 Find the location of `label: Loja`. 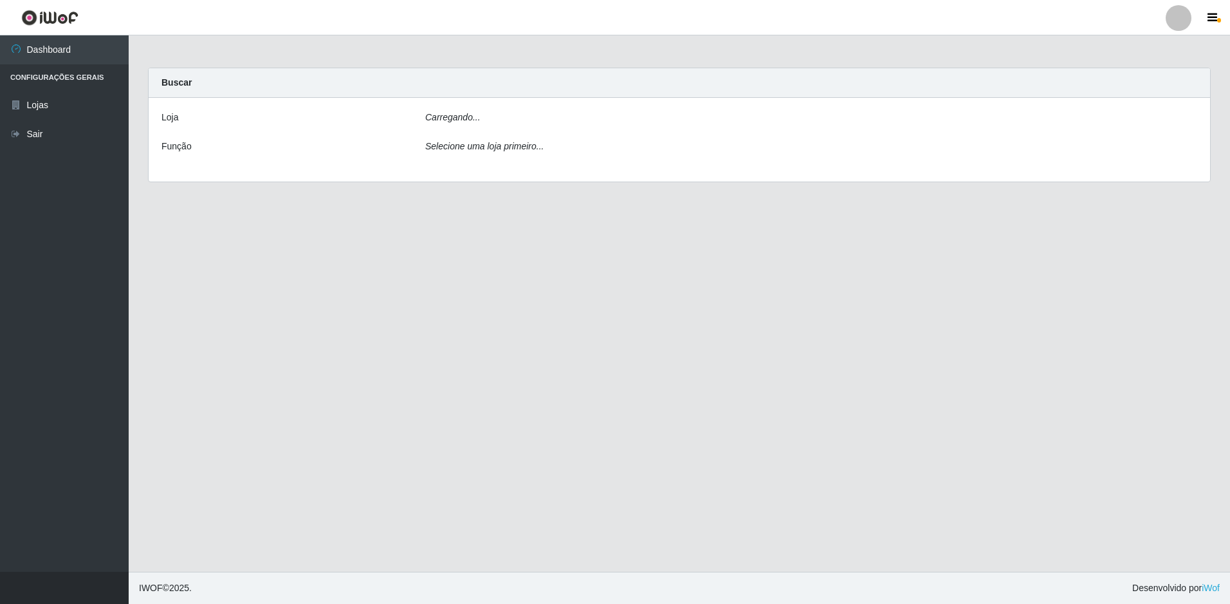

label: Loja is located at coordinates (170, 117).